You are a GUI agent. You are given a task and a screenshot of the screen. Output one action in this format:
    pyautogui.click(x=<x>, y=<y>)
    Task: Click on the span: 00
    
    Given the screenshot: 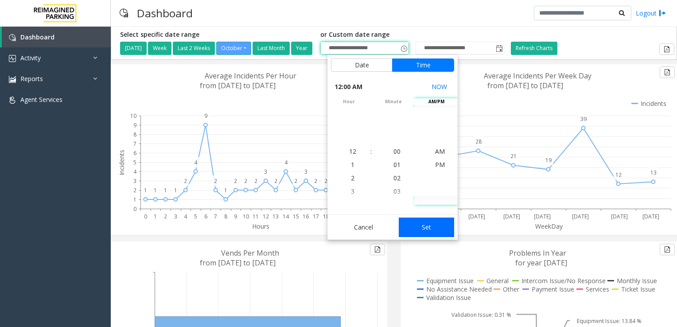 What is the action you would take?
    pyautogui.click(x=397, y=151)
    